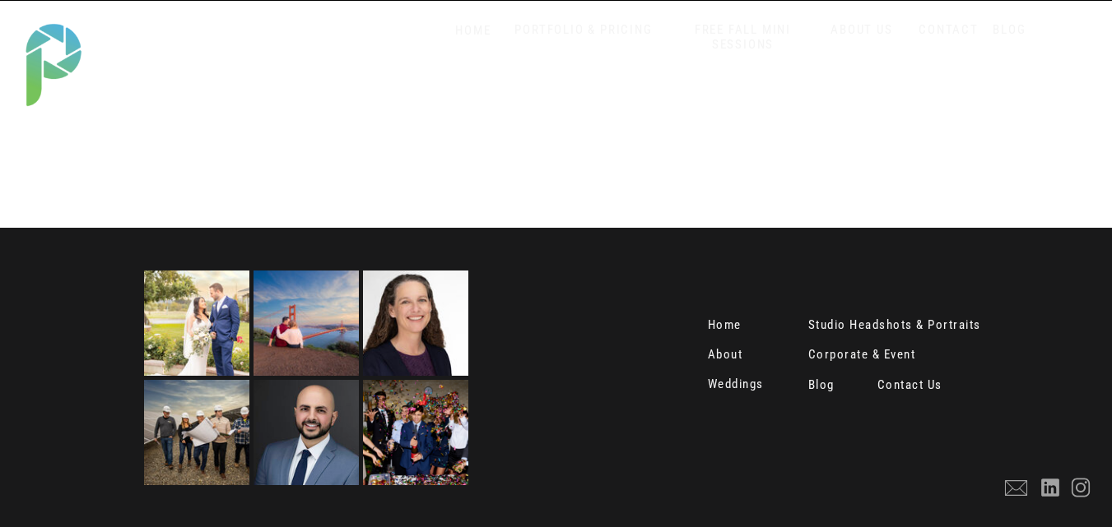 Image resolution: width=1112 pixels, height=527 pixels. What do you see at coordinates (306, 323) in the screenshot?
I see `img: Golden Gate Bridge Engagement Photo` at bounding box center [306, 323].